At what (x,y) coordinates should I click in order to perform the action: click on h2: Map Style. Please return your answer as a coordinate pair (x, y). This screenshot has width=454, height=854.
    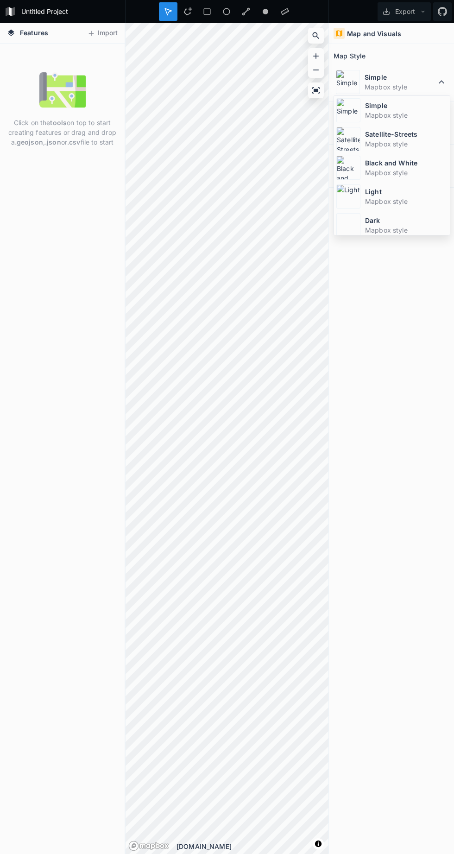
    Looking at the image, I should click on (349, 56).